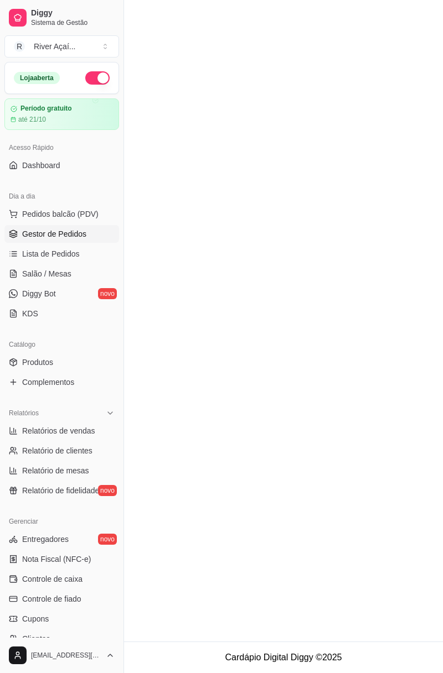  What do you see at coordinates (59, 431) in the screenshot?
I see `span: Relatórios de vendas` at bounding box center [59, 431].